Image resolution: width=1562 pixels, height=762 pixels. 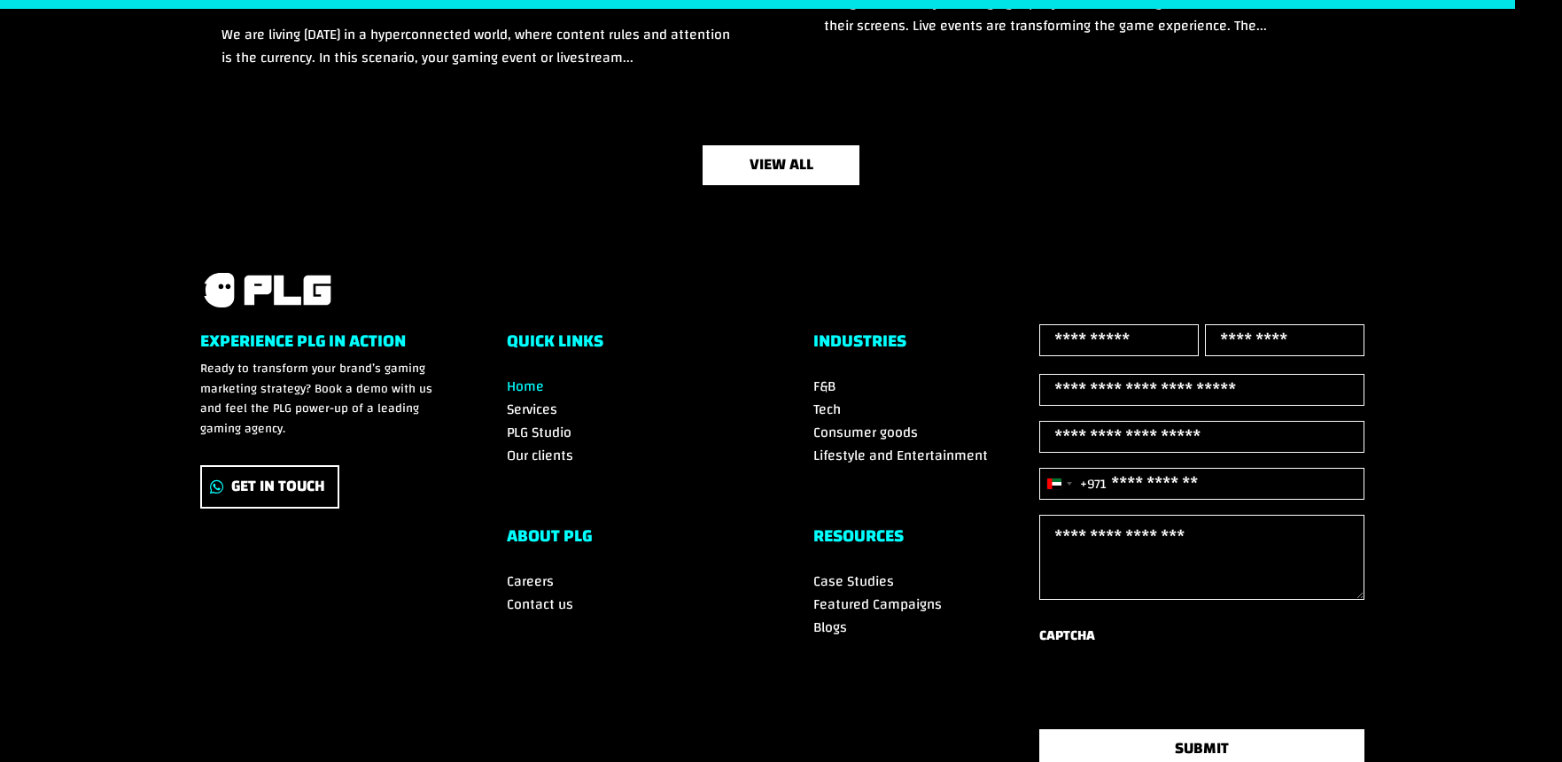 What do you see at coordinates (935, 346) in the screenshot?
I see `h6: Industries` at bounding box center [935, 346].